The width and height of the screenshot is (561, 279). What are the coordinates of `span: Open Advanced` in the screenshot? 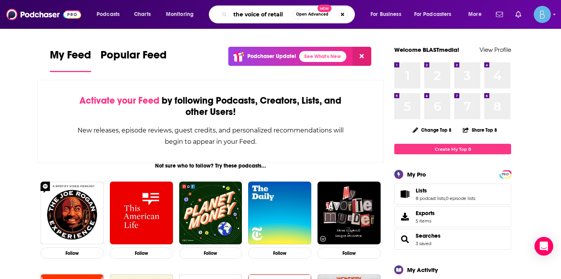 It's located at (312, 14).